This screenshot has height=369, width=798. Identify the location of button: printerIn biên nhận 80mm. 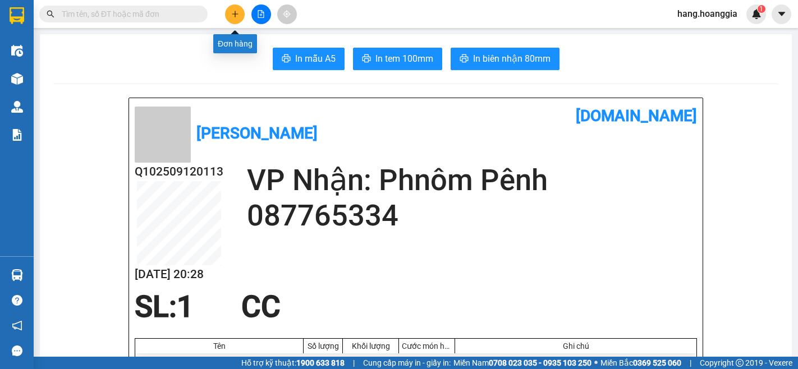
(505, 59).